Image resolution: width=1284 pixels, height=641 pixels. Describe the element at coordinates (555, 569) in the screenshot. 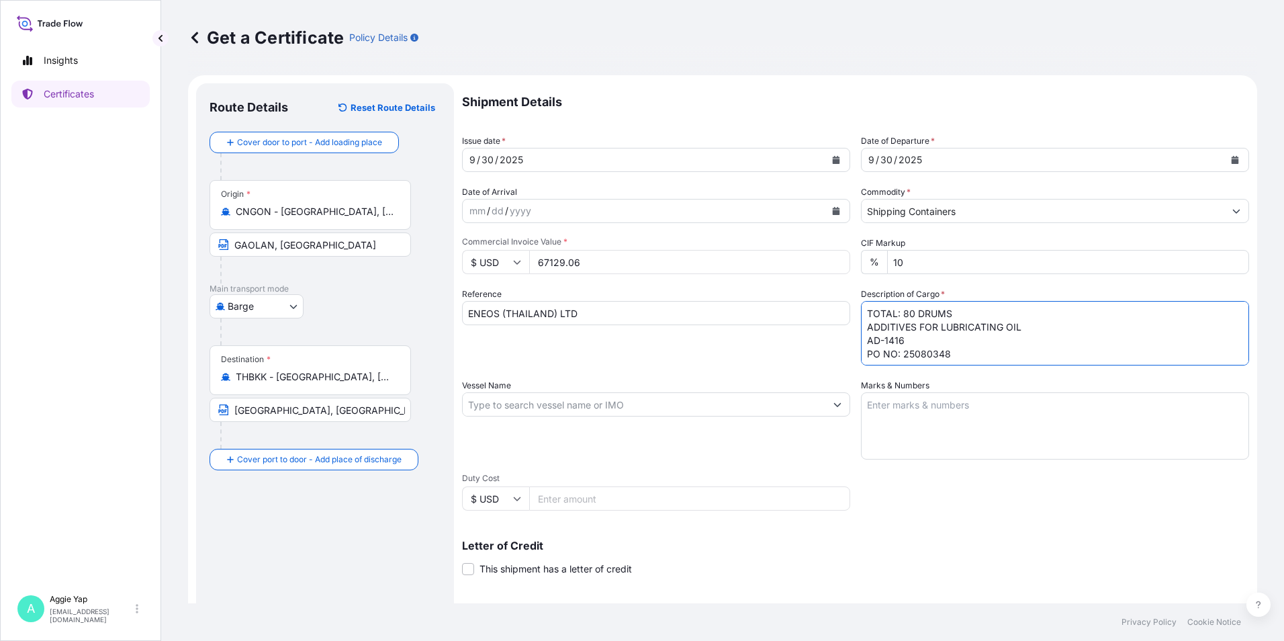

I see `span: This shipment has a letter of credit` at that location.